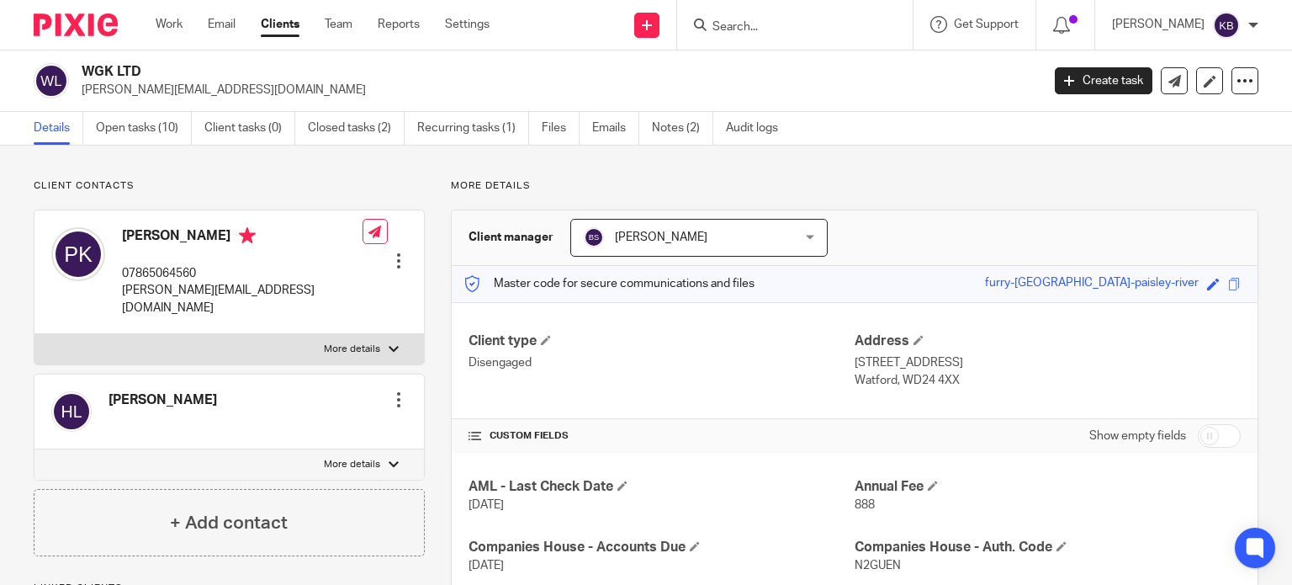 The height and width of the screenshot is (585, 1292). What do you see at coordinates (661, 547) in the screenshot?
I see `h4: Companies House - Accounts Due` at bounding box center [661, 547].